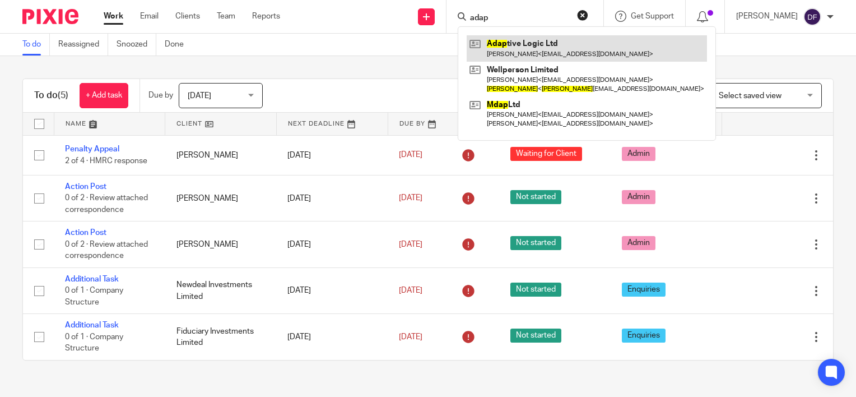  Describe the element at coordinates (106, 161) in the screenshot. I see `span: 2 of 4 · HMRC response` at that location.